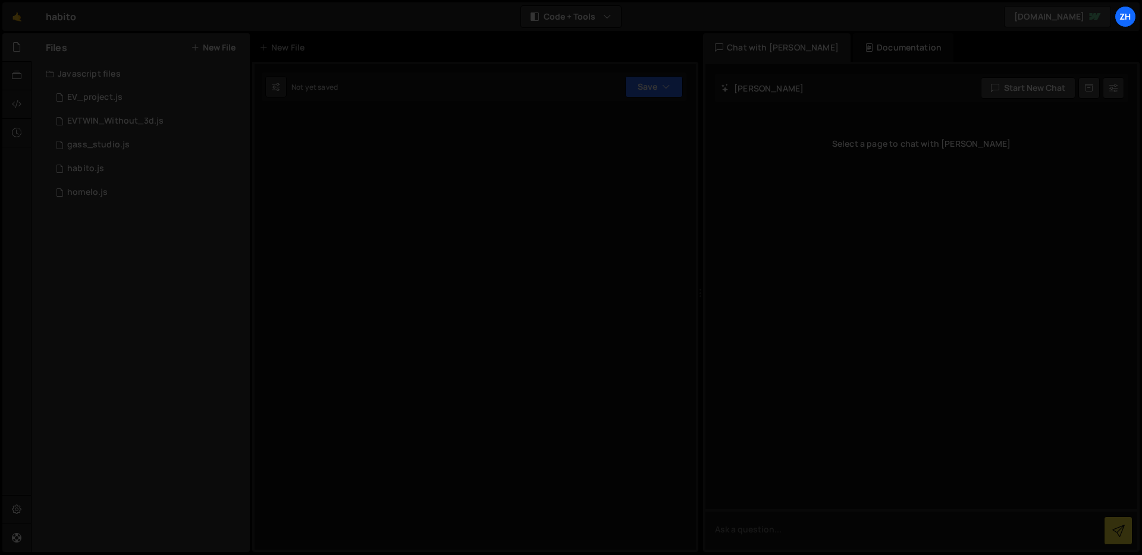 The height and width of the screenshot is (555, 1142). Describe the element at coordinates (147, 145) in the screenshot. I see `div: 13378/43790.js` at that location.